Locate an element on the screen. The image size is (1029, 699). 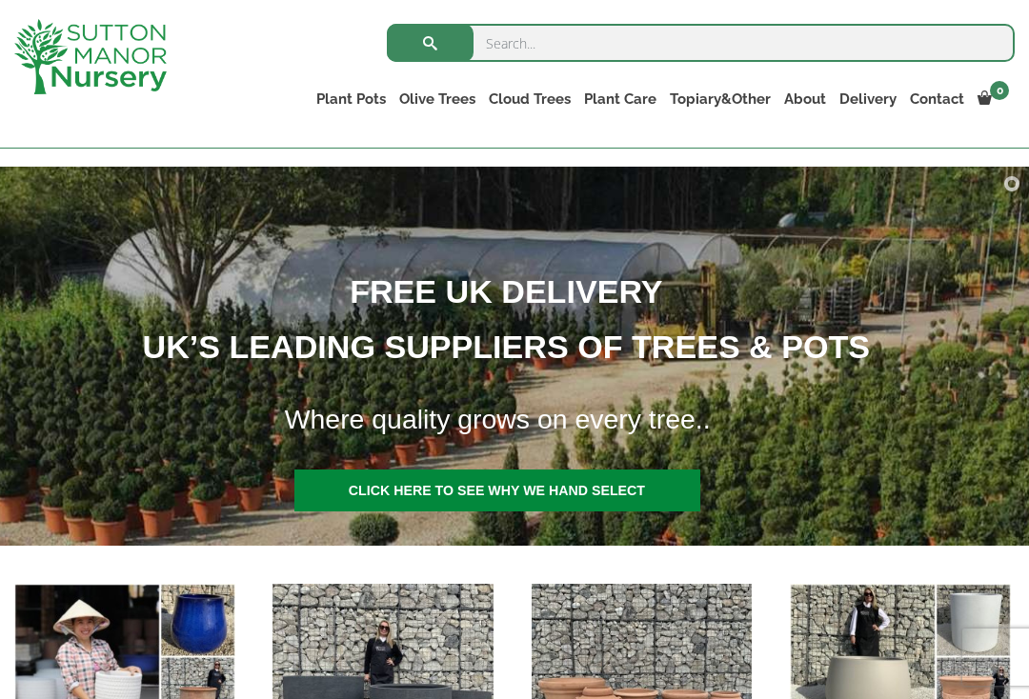
a: Plant Pots is located at coordinates (351, 99).